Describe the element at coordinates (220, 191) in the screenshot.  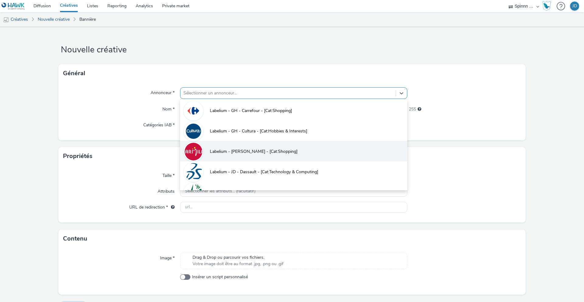
I see `span: Sélectionner les attributs... (facultatif)` at that location.